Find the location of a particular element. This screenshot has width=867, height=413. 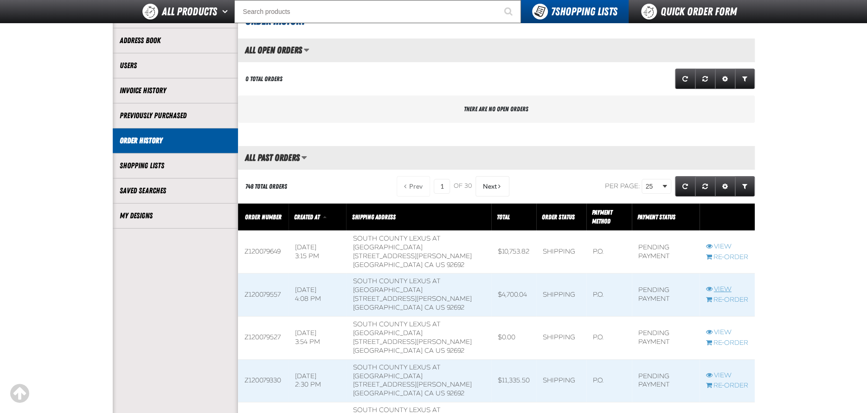

a: Created At is located at coordinates (308, 217).